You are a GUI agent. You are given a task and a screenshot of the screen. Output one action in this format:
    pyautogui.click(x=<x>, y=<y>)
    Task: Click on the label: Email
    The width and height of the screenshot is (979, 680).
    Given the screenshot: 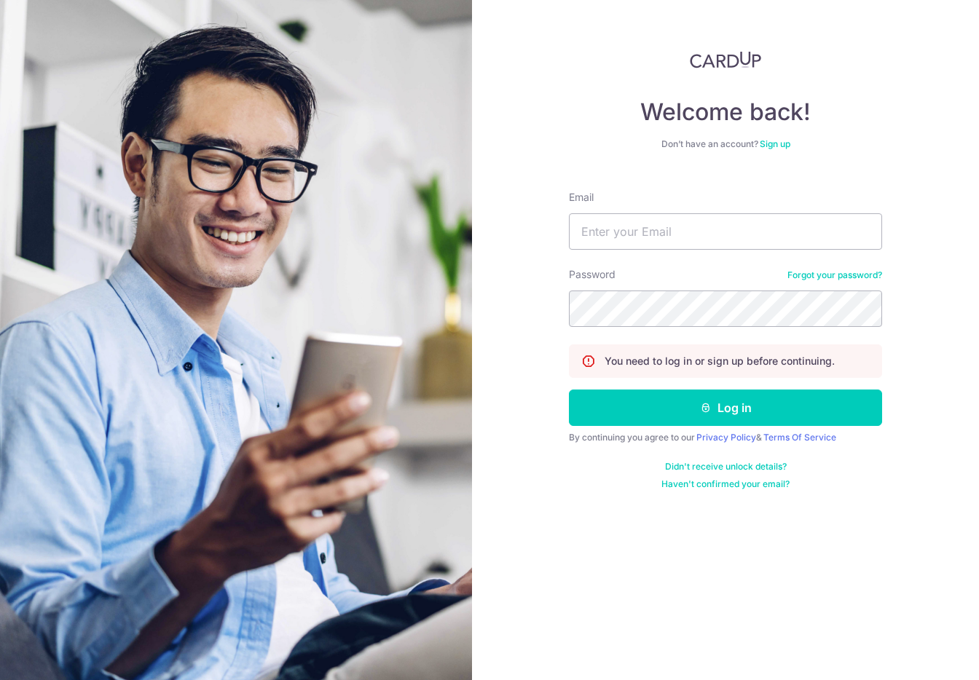 What is the action you would take?
    pyautogui.click(x=581, y=197)
    